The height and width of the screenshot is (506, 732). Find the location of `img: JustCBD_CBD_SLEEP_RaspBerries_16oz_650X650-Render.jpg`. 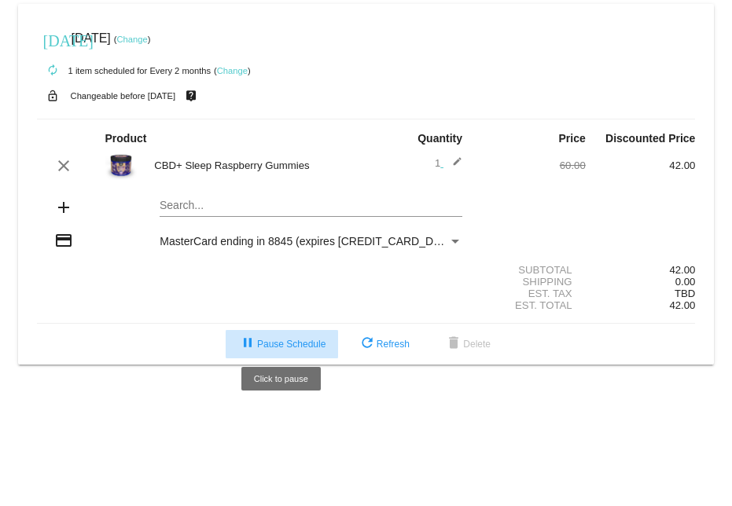

img: JustCBD_CBD_SLEEP_RaspBerries_16oz_650X650-Render.jpg is located at coordinates (121, 164).